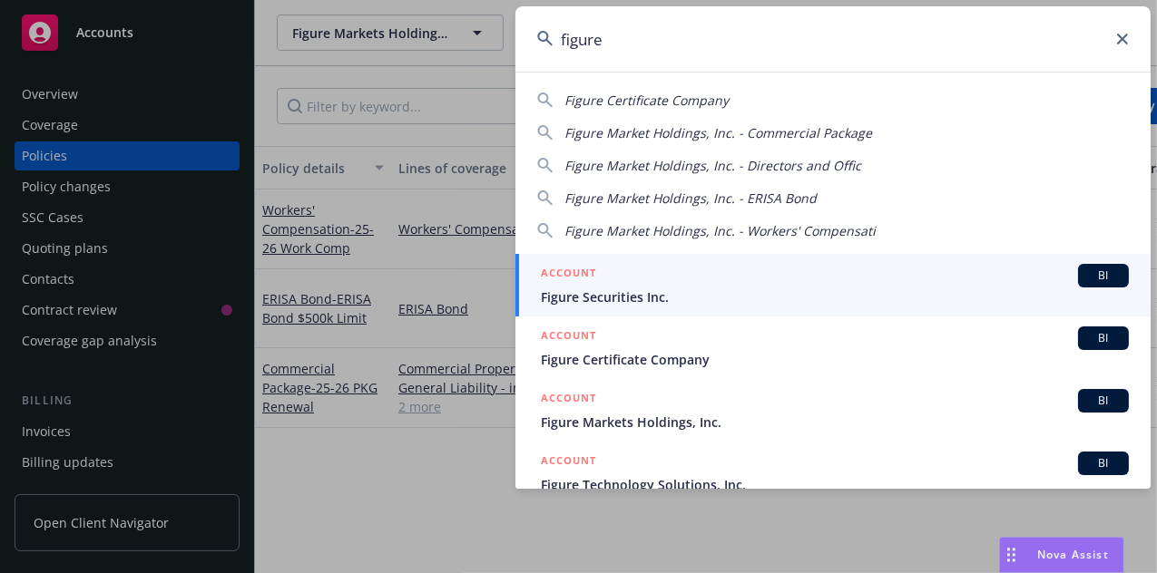 The width and height of the screenshot is (1157, 573). What do you see at coordinates (833, 285) in the screenshot?
I see `a: ACCOUNTBIFigure Securities Inc.` at bounding box center [833, 285].